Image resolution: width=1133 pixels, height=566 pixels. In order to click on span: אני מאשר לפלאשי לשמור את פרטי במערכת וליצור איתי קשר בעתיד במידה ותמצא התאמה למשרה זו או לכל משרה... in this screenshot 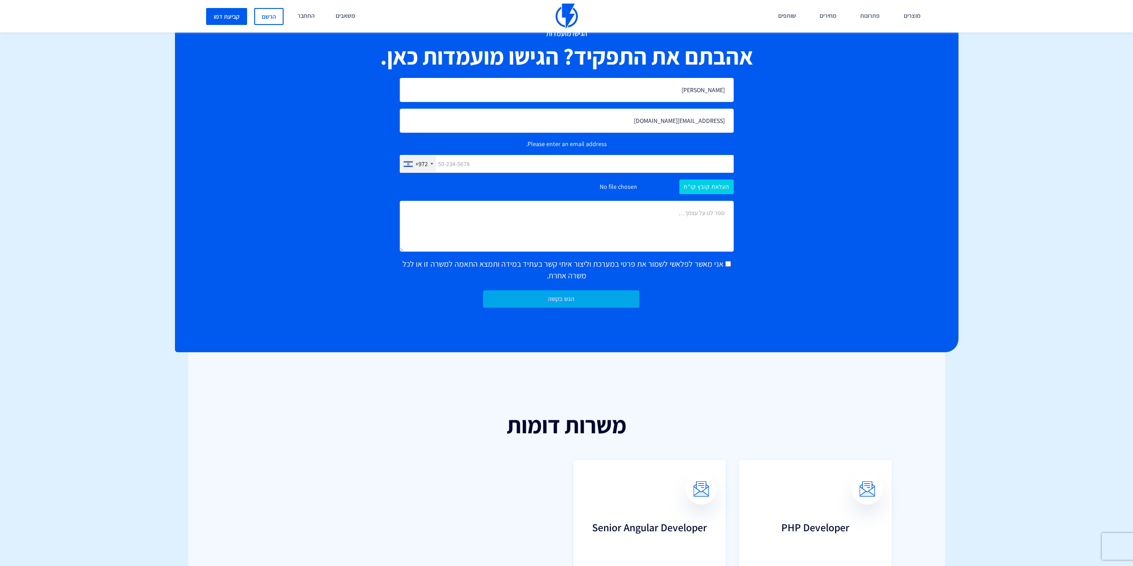, I will do `click(564, 269)`.